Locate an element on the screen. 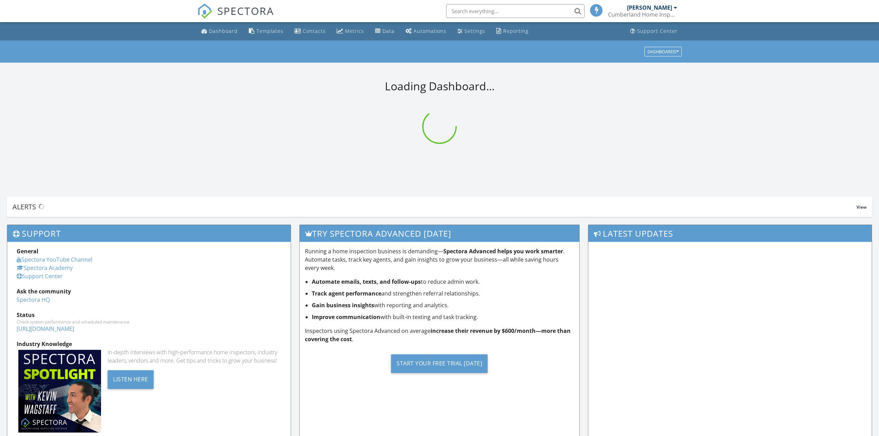  div: Contacts is located at coordinates (314, 31).